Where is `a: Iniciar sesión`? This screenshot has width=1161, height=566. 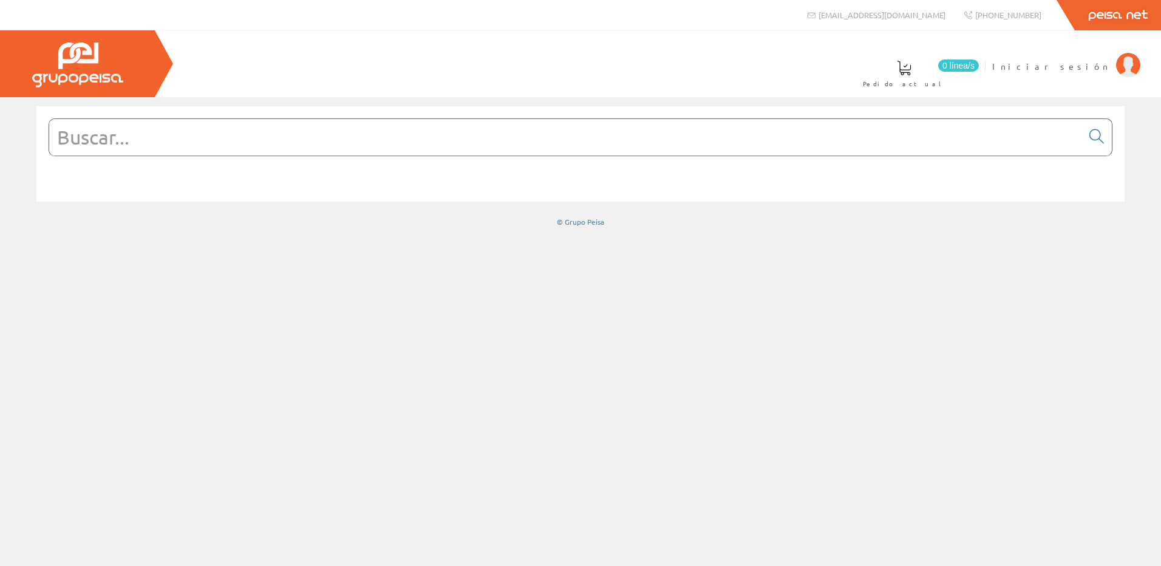 a: Iniciar sesión is located at coordinates (1067, 56).